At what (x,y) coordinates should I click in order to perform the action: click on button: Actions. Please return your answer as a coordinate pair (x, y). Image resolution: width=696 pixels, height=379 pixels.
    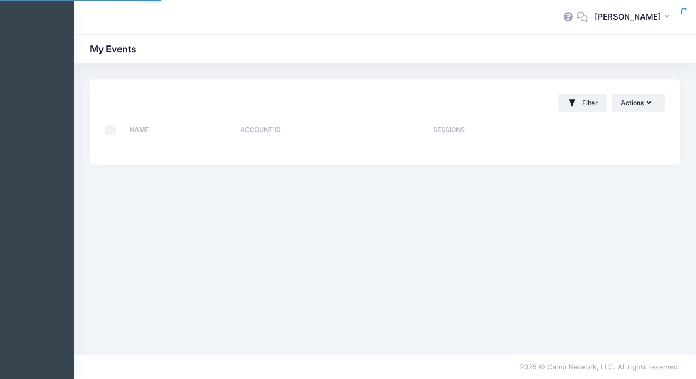
    Looking at the image, I should click on (638, 103).